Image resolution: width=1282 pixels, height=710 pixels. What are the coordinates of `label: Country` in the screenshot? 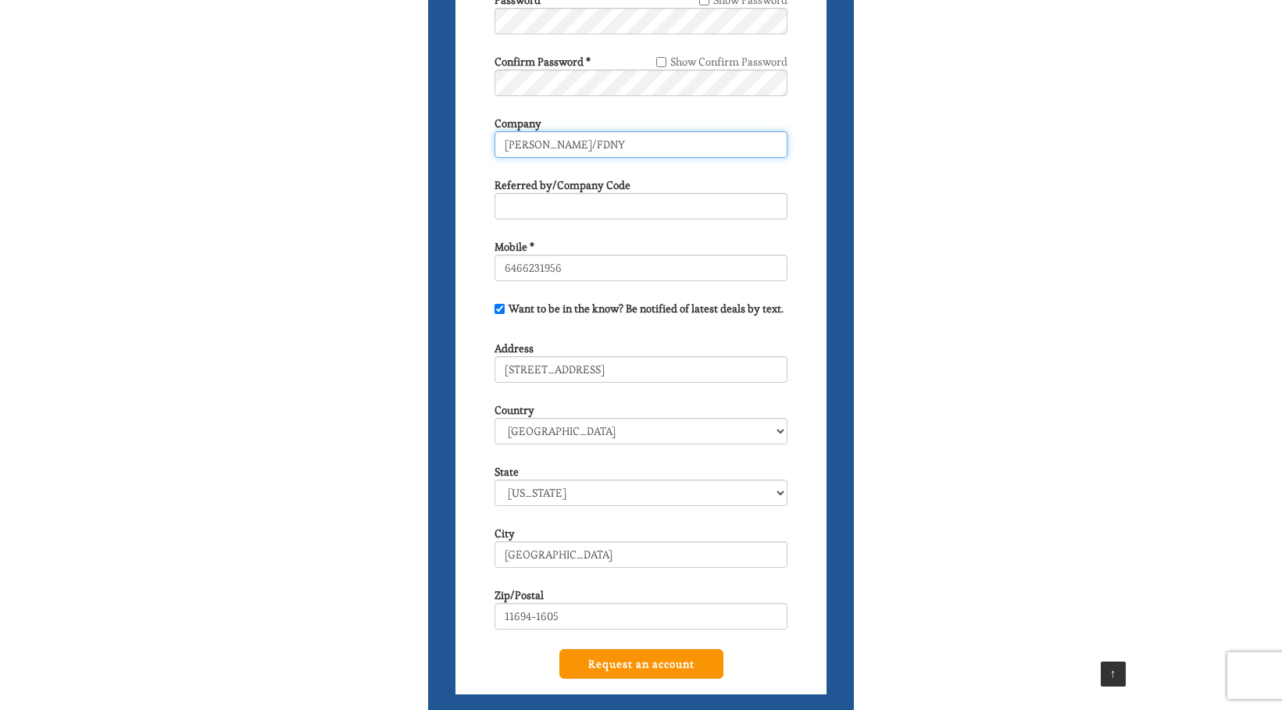 It's located at (514, 410).